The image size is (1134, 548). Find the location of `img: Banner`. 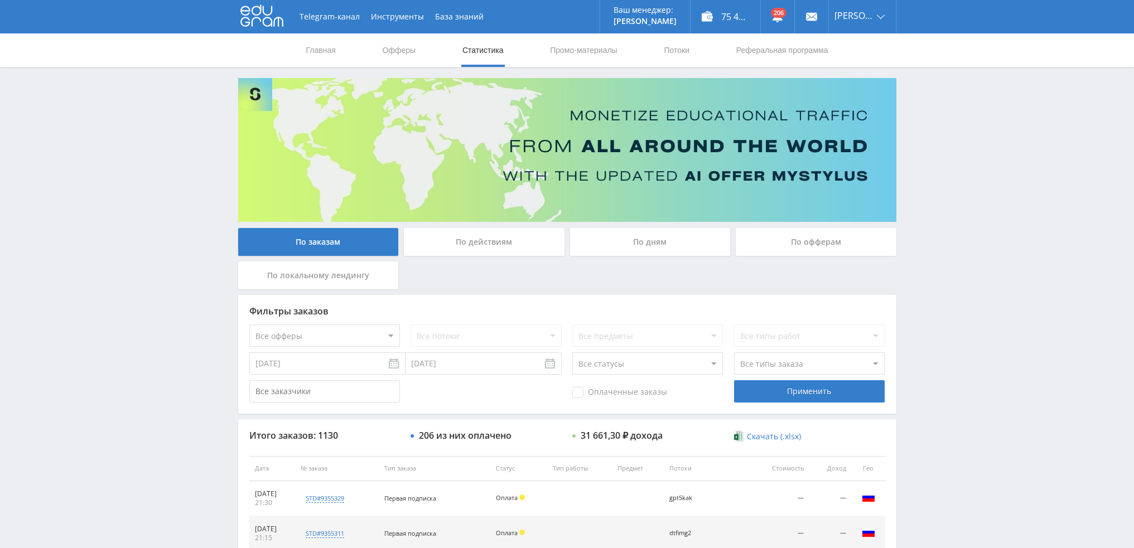

img: Banner is located at coordinates (567, 150).